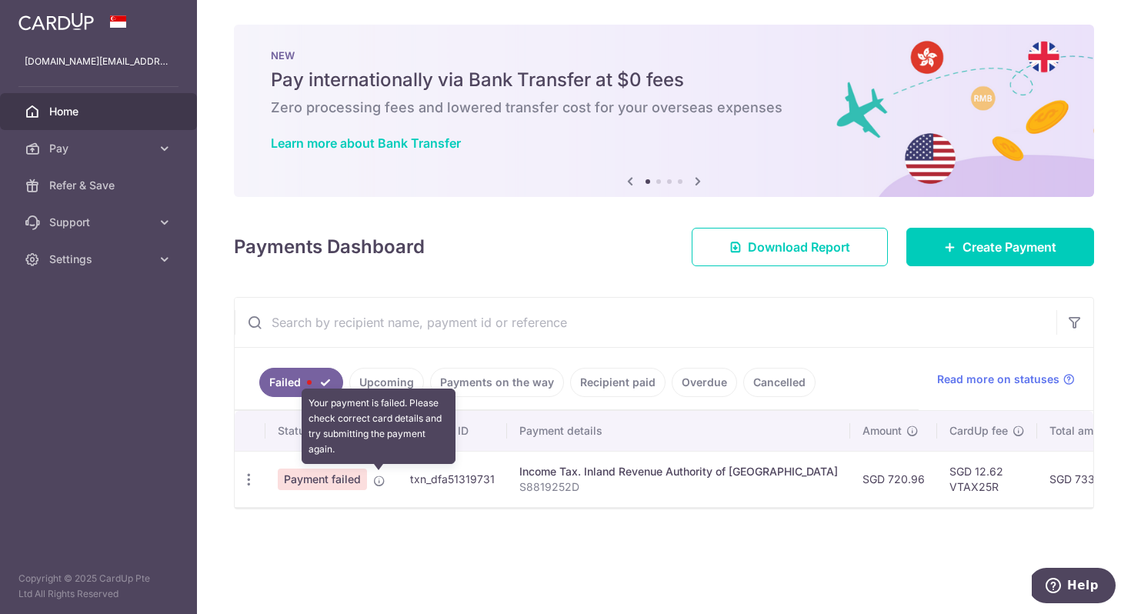 Image resolution: width=1131 pixels, height=614 pixels. Describe the element at coordinates (645, 322) in the screenshot. I see `input: Search by recipient name, payment id or reference` at that location.